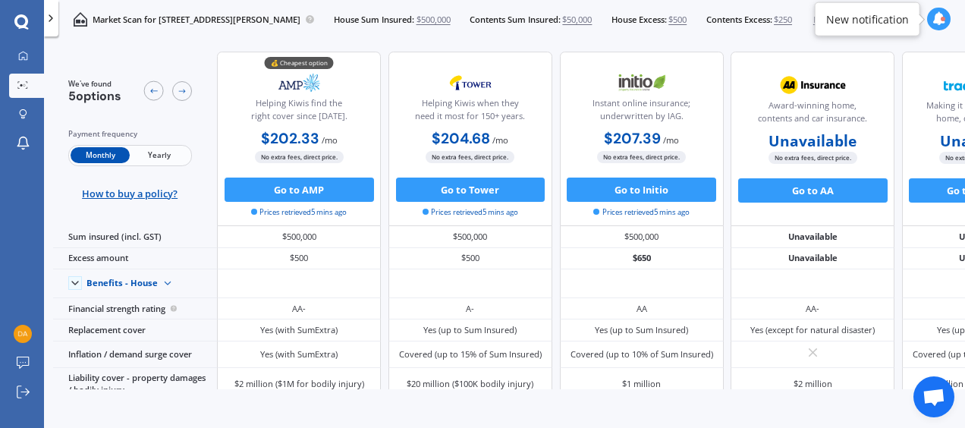  I want to click on div: 💰 Cheapest option, so click(299, 63).